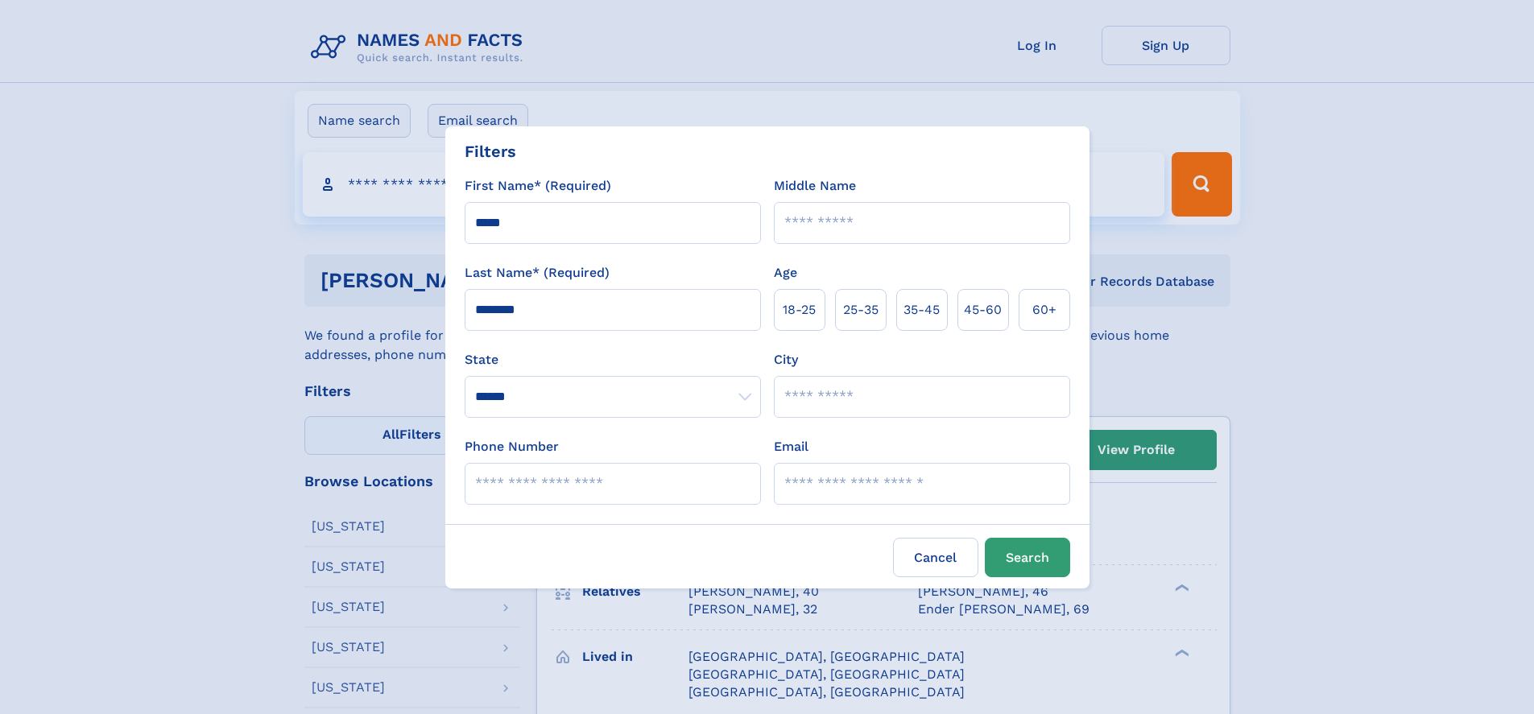  Describe the element at coordinates (490, 151) in the screenshot. I see `div: Filters` at that location.